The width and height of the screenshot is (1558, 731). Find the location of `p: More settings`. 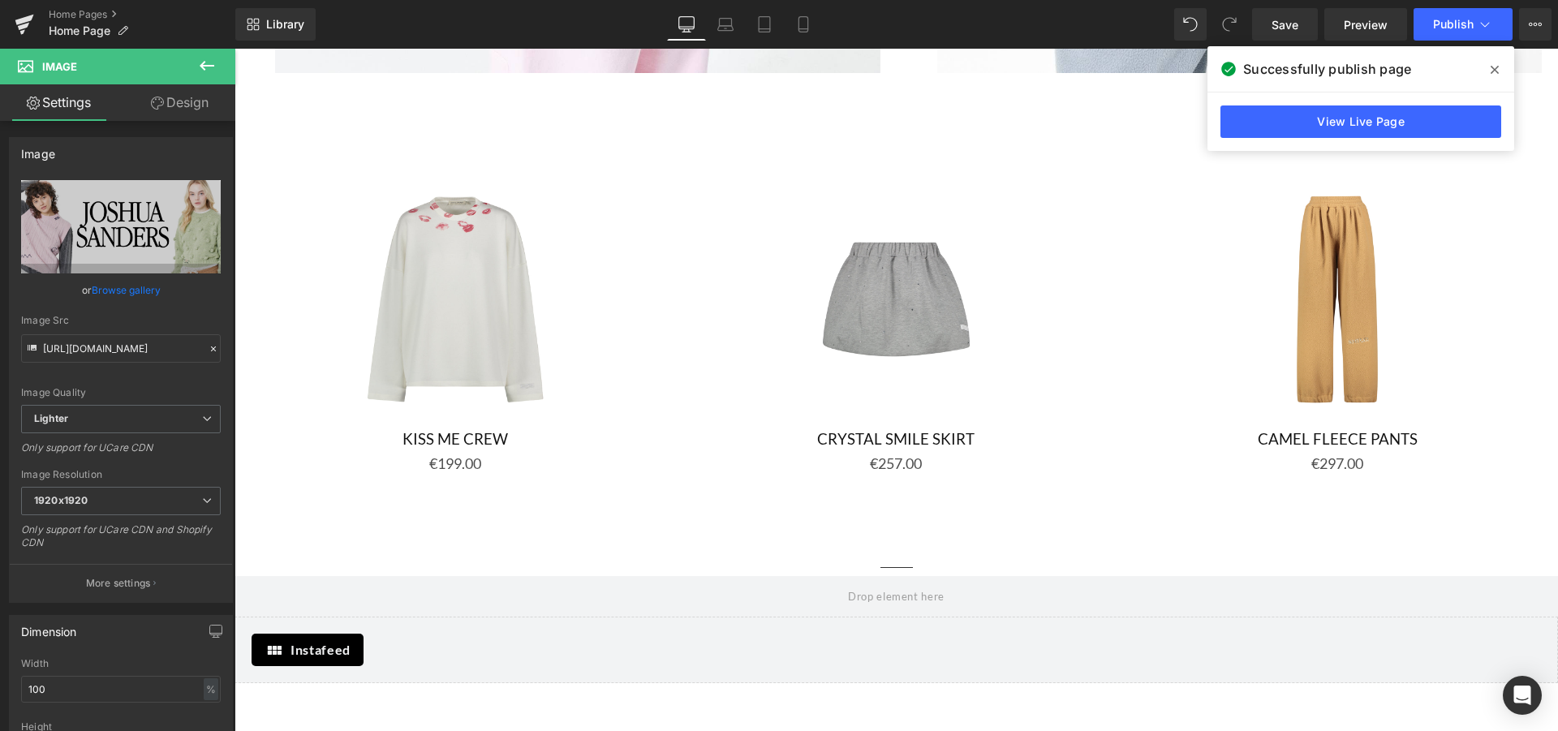

p: More settings is located at coordinates (119, 584).